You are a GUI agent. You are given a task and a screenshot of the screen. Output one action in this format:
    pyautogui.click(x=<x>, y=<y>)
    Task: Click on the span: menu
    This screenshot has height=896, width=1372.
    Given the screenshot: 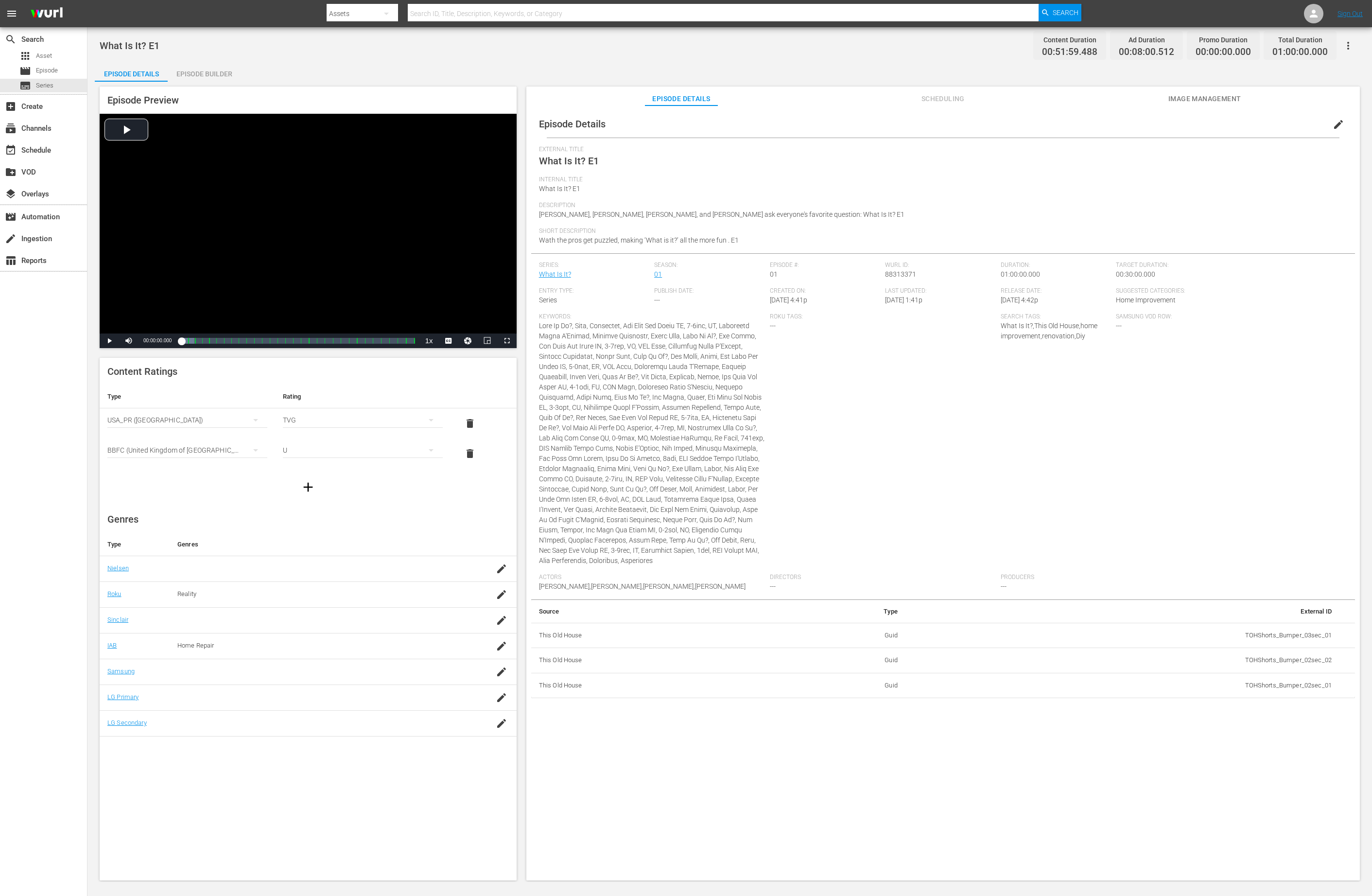 What is the action you would take?
    pyautogui.click(x=11, y=13)
    